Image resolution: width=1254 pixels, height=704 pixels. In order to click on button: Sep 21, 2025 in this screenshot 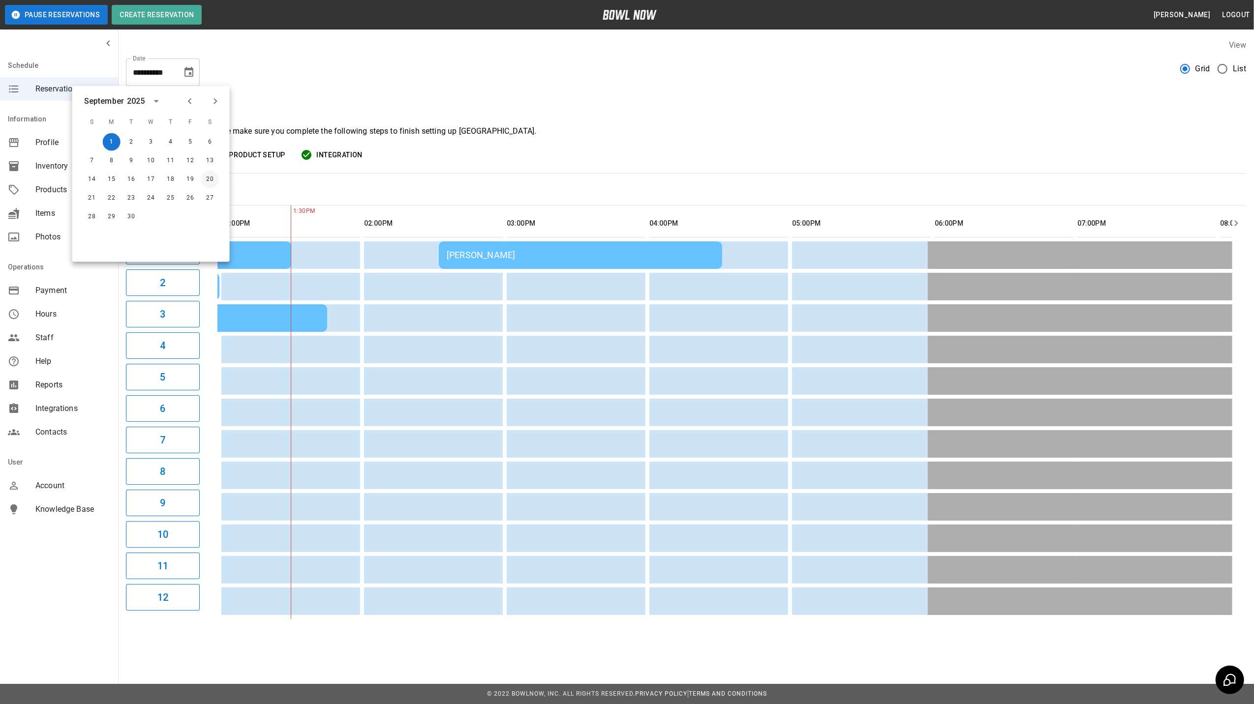, I will do `click(92, 198)`.